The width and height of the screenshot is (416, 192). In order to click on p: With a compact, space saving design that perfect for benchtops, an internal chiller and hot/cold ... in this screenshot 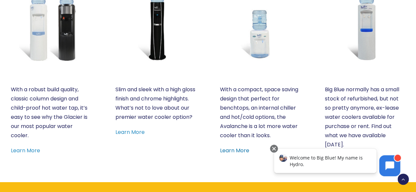, I will do `click(260, 113)`.